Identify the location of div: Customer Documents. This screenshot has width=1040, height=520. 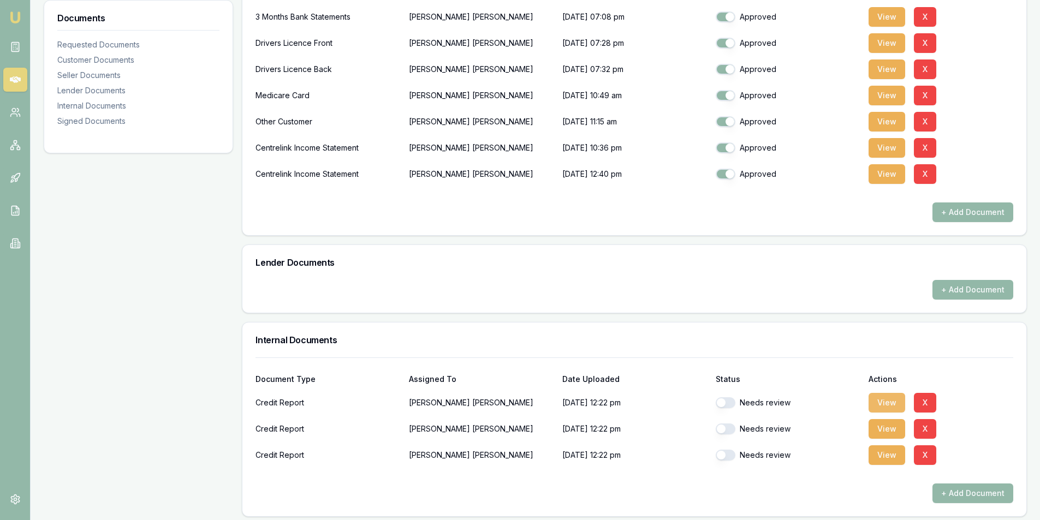
(138, 60).